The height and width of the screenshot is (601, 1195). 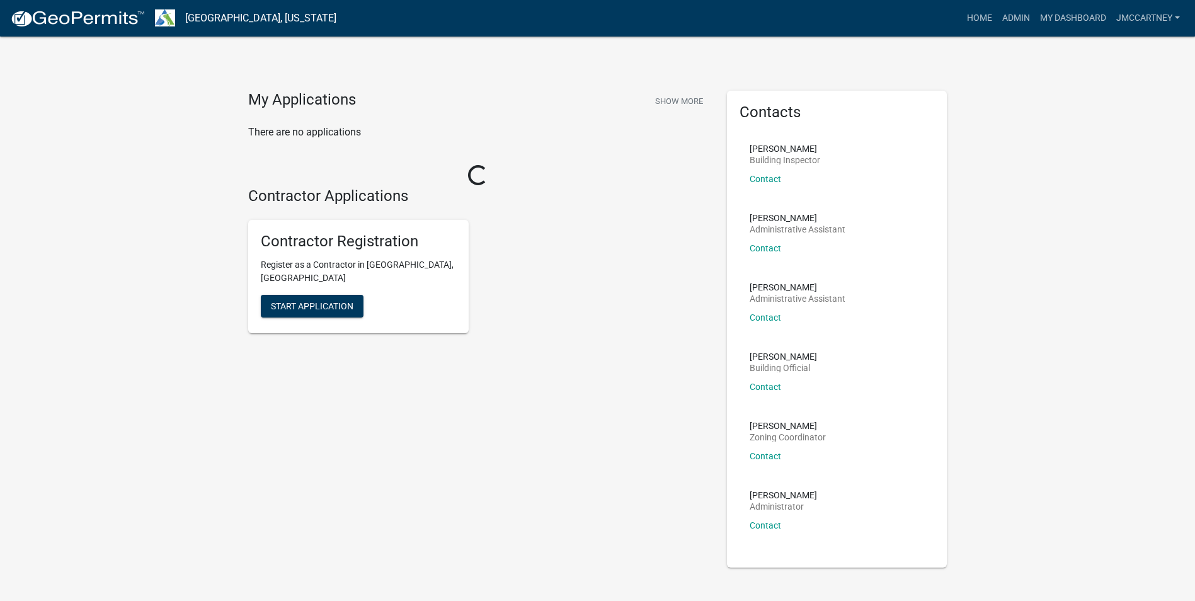 What do you see at coordinates (302, 100) in the screenshot?
I see `h4: My Applications` at bounding box center [302, 100].